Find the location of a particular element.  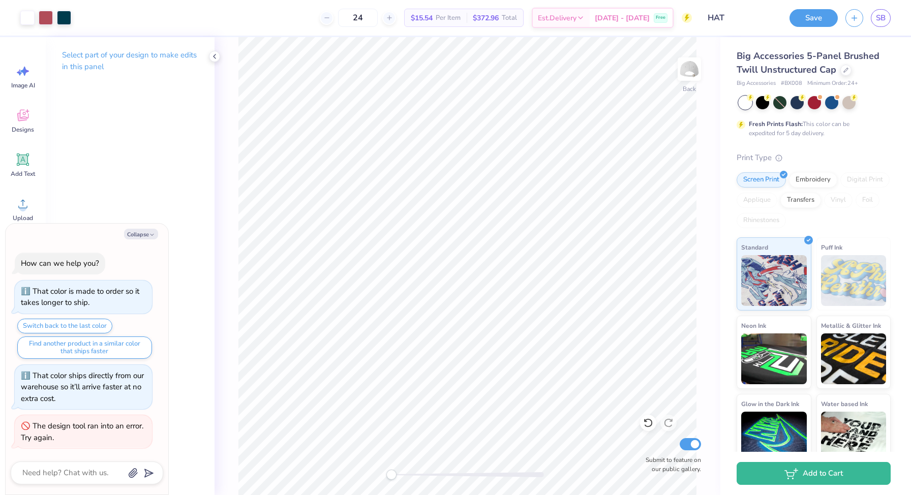

span: # BX008 is located at coordinates (791, 83).